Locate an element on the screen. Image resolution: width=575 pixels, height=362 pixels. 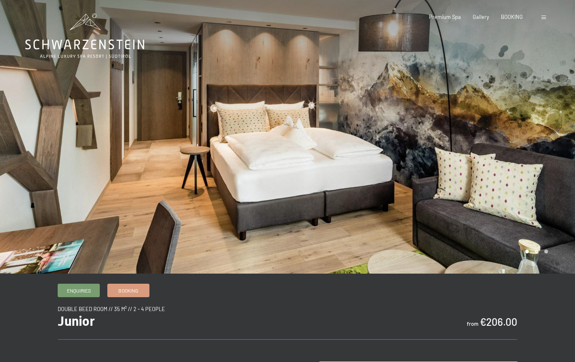
b: €206.00 is located at coordinates (499, 322).